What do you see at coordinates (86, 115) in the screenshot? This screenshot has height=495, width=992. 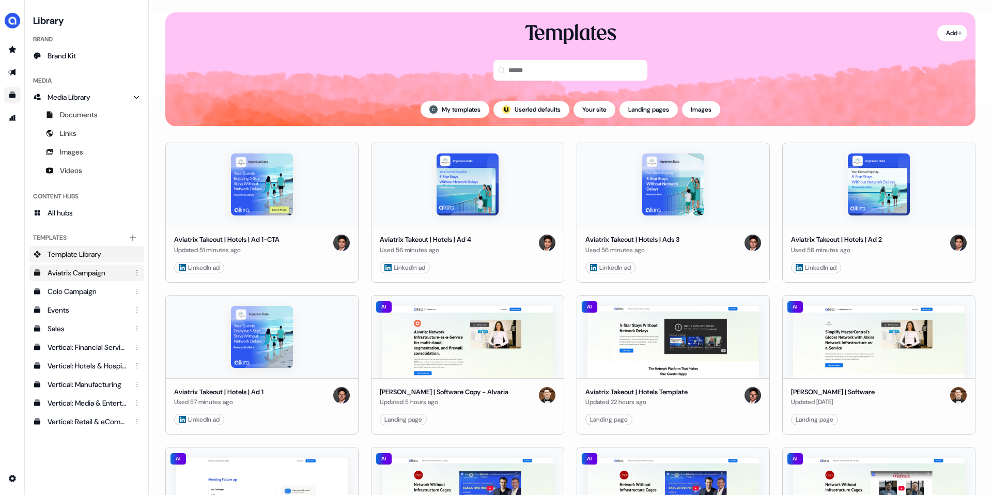 I see `a: Documents` at bounding box center [86, 115].